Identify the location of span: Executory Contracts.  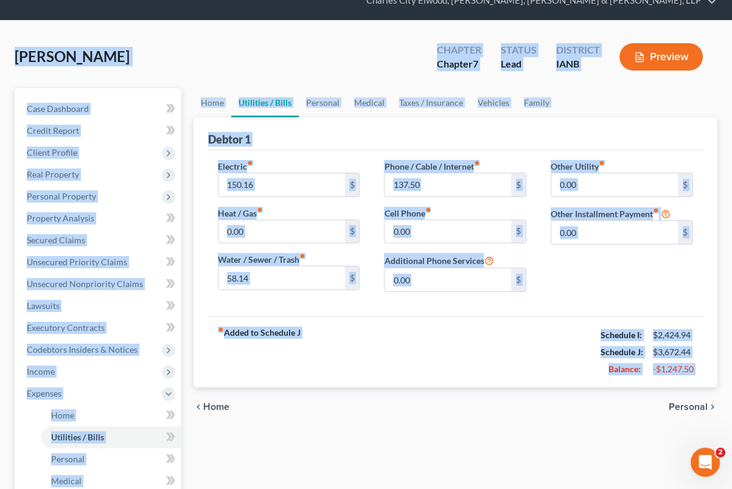
(66, 328).